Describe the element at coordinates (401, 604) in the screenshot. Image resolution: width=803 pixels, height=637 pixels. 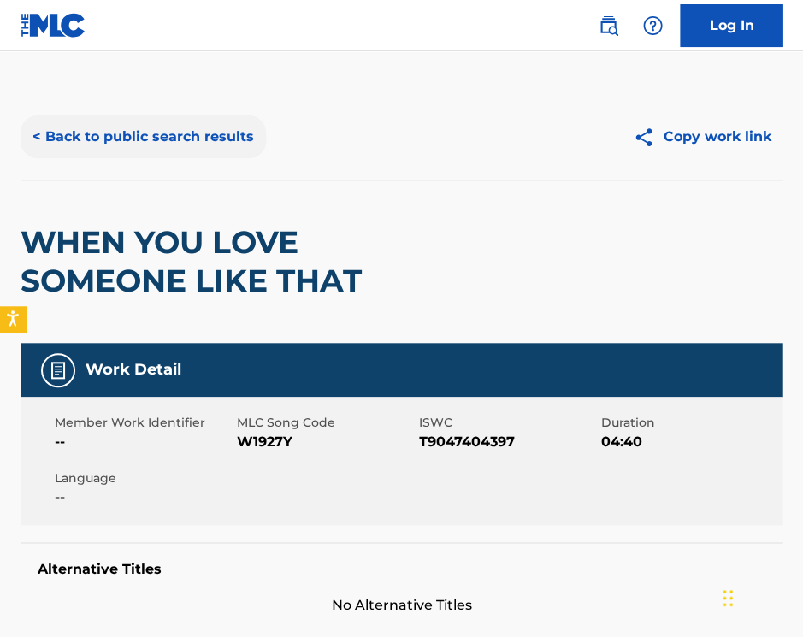
I see `span: No Alternative Titles` at that location.